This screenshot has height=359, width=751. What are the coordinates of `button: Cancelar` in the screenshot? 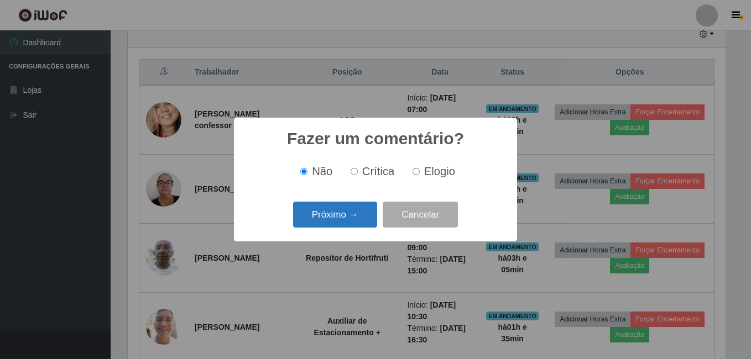 It's located at (420, 214).